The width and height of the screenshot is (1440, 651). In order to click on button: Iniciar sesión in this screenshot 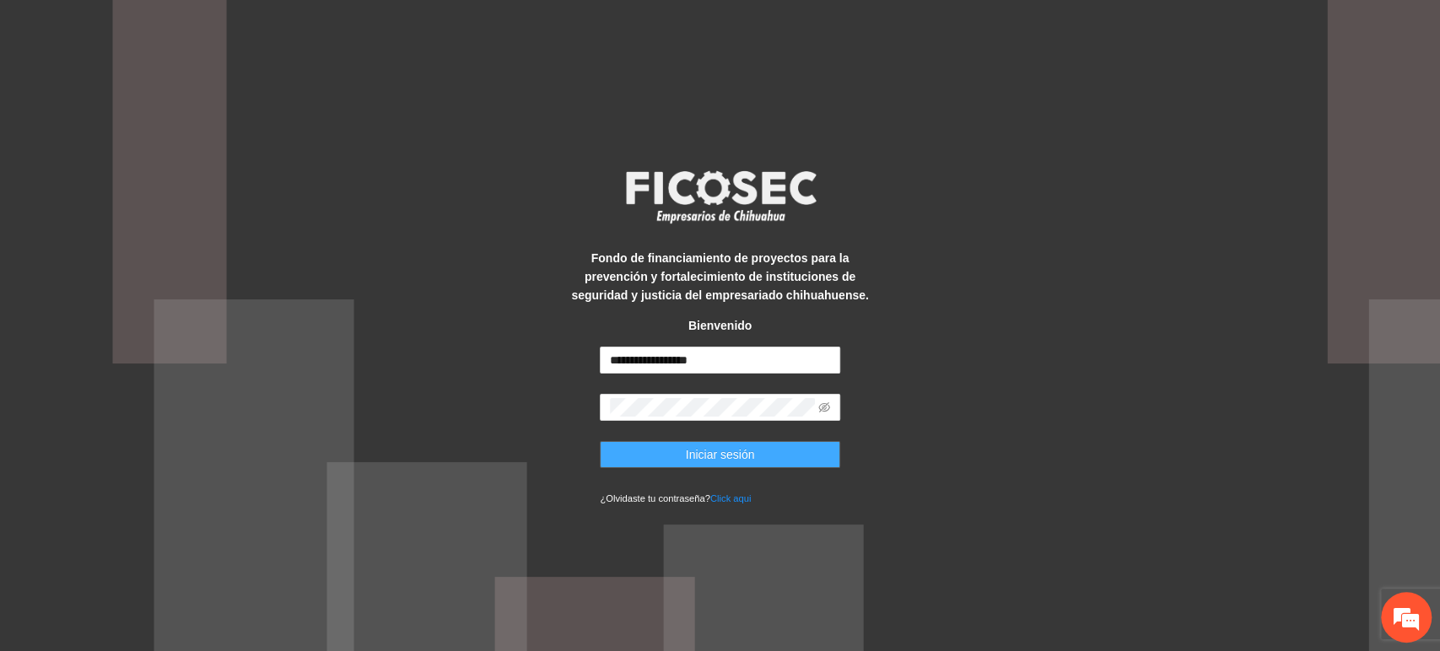, I will do `click(720, 455)`.